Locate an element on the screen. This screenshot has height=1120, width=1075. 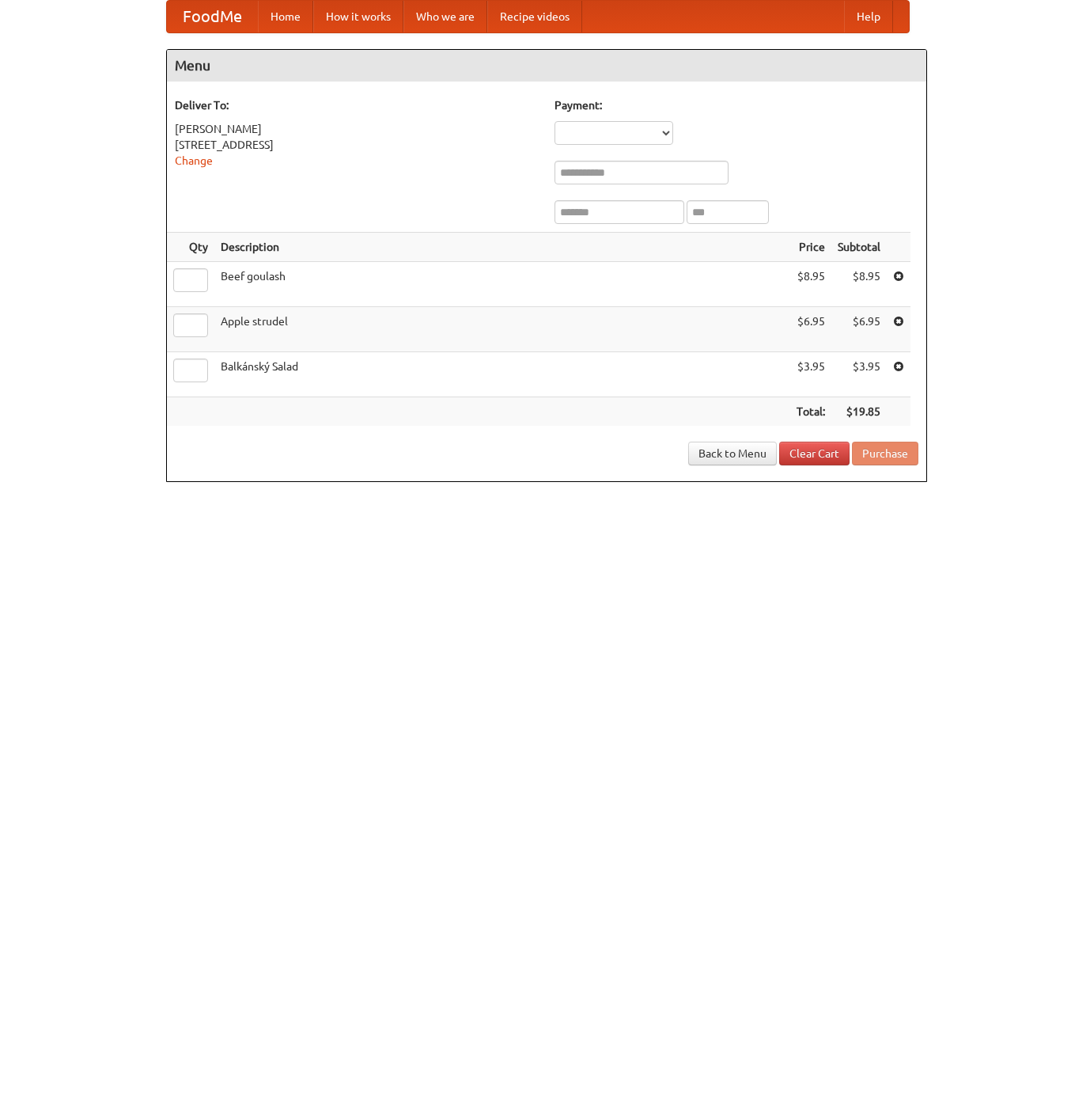
a: Recipe videos is located at coordinates (535, 17).